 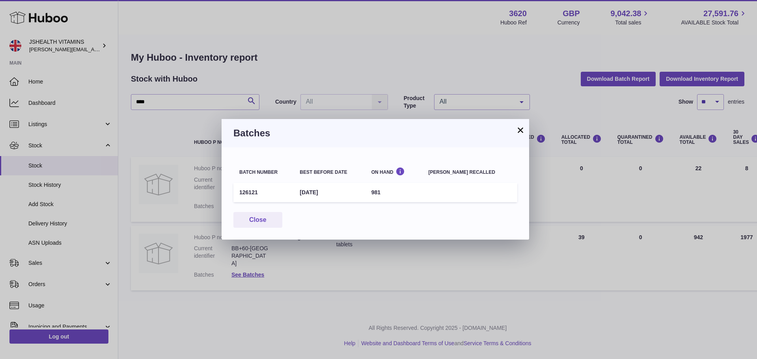 What do you see at coordinates (375, 133) in the screenshot?
I see `h3: Batches` at bounding box center [375, 133].